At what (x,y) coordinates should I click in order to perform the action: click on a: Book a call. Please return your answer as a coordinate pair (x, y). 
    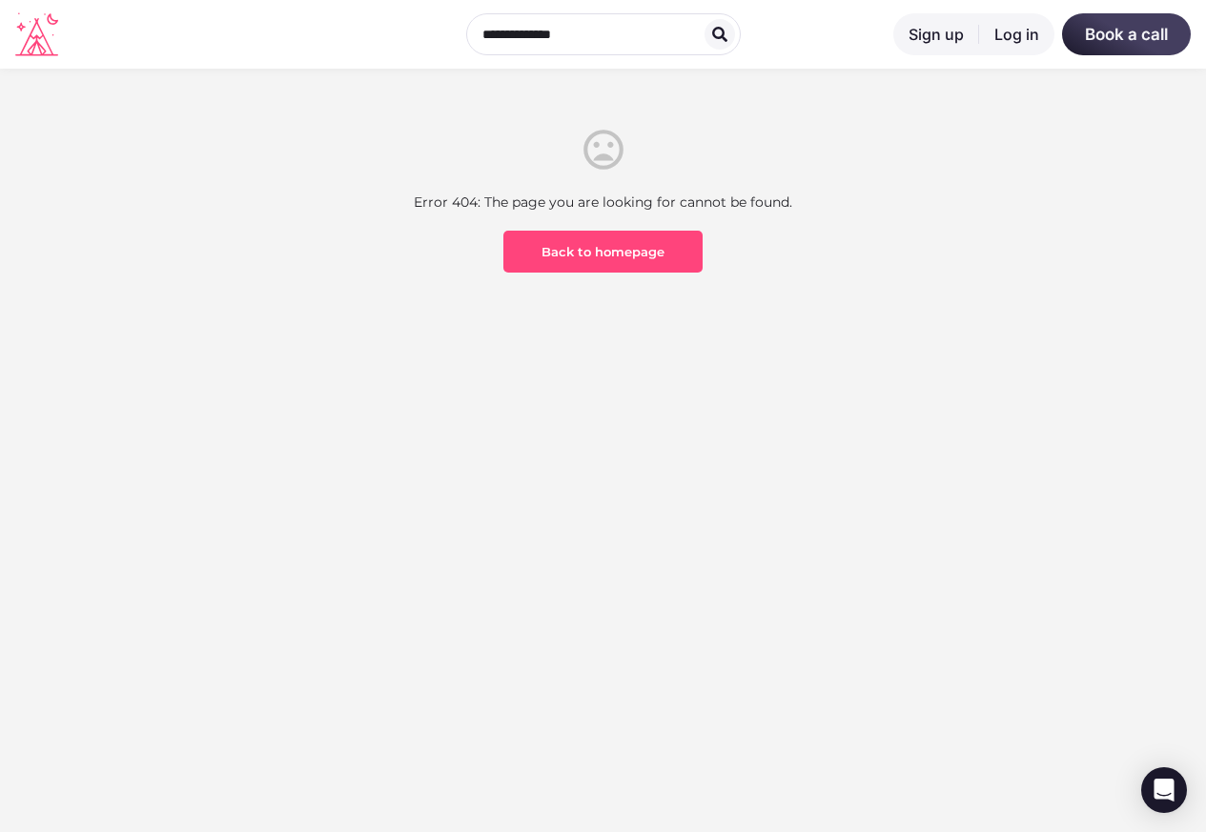
    Looking at the image, I should click on (1126, 34).